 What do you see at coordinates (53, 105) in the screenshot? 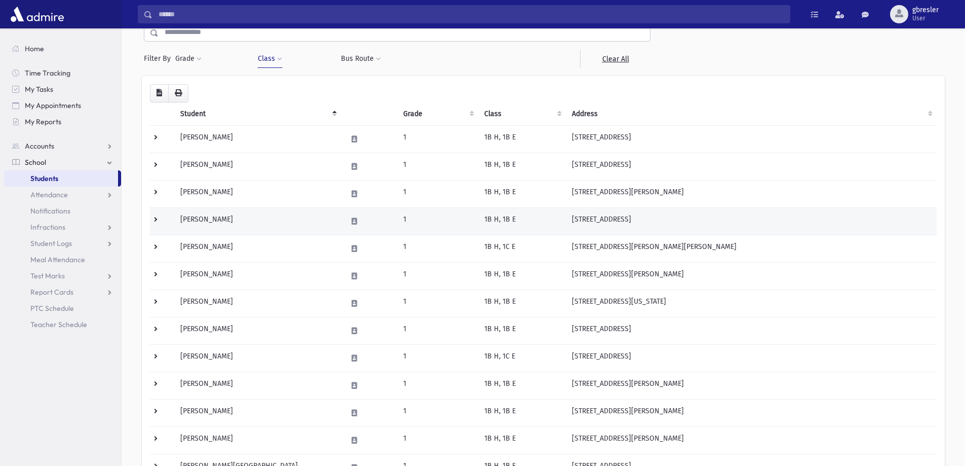
I see `span: My Appointments` at bounding box center [53, 105].